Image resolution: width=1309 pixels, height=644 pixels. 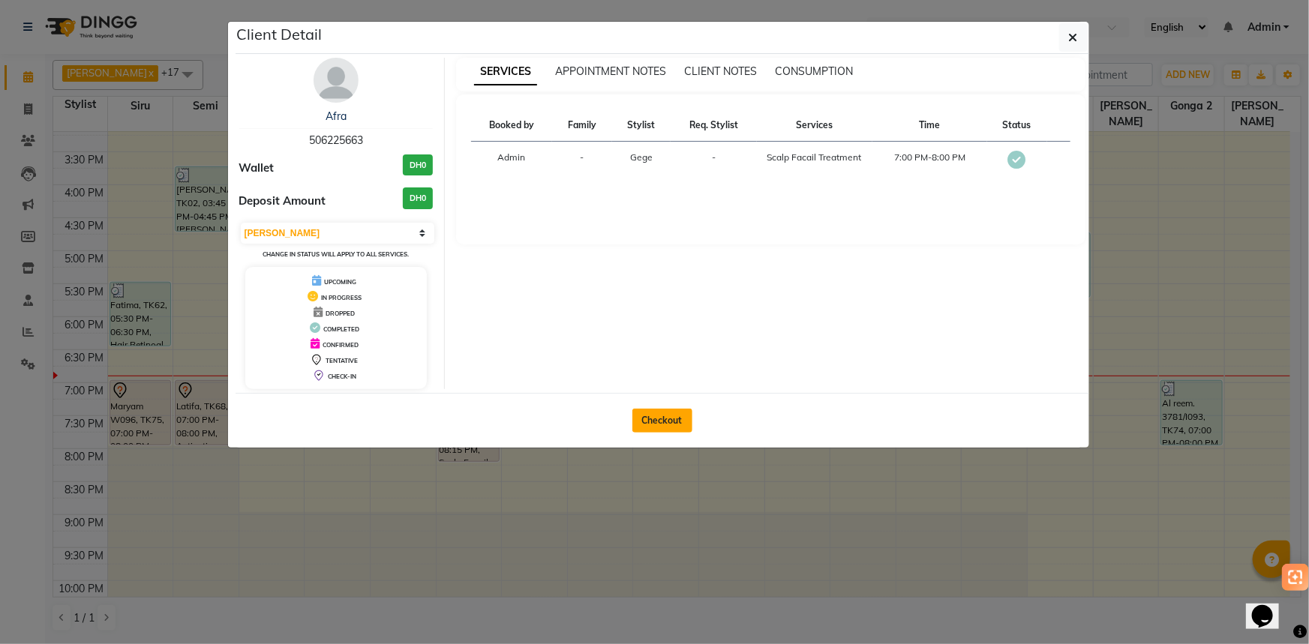 I want to click on span: APPOINTMENT NOTES, so click(x=611, y=71).